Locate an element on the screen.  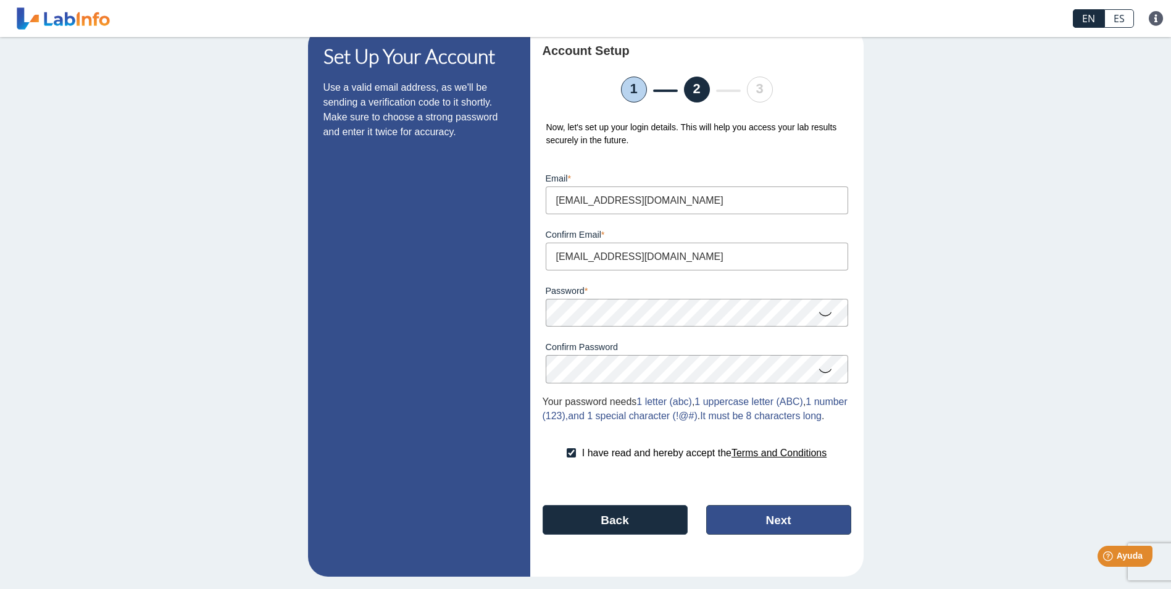
label: Confirm Password is located at coordinates (697, 347).